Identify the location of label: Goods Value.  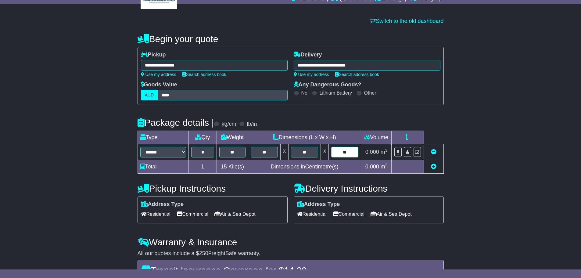
(159, 85).